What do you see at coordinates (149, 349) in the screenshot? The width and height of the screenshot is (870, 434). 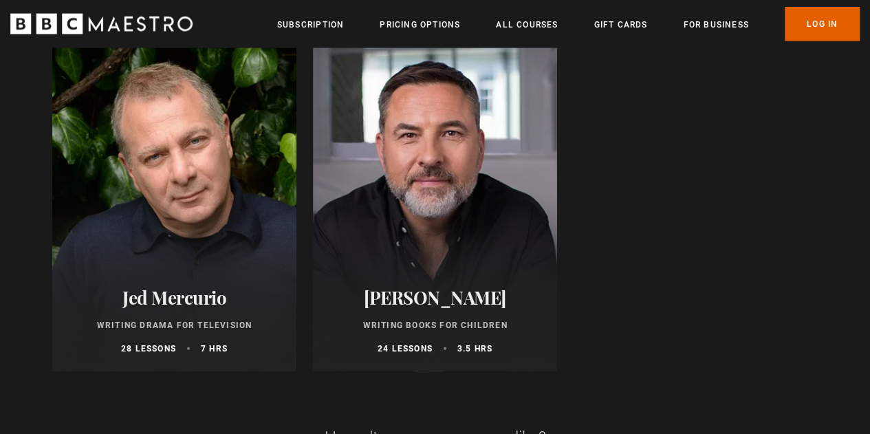 I see `p: 28 lessons` at bounding box center [149, 349].